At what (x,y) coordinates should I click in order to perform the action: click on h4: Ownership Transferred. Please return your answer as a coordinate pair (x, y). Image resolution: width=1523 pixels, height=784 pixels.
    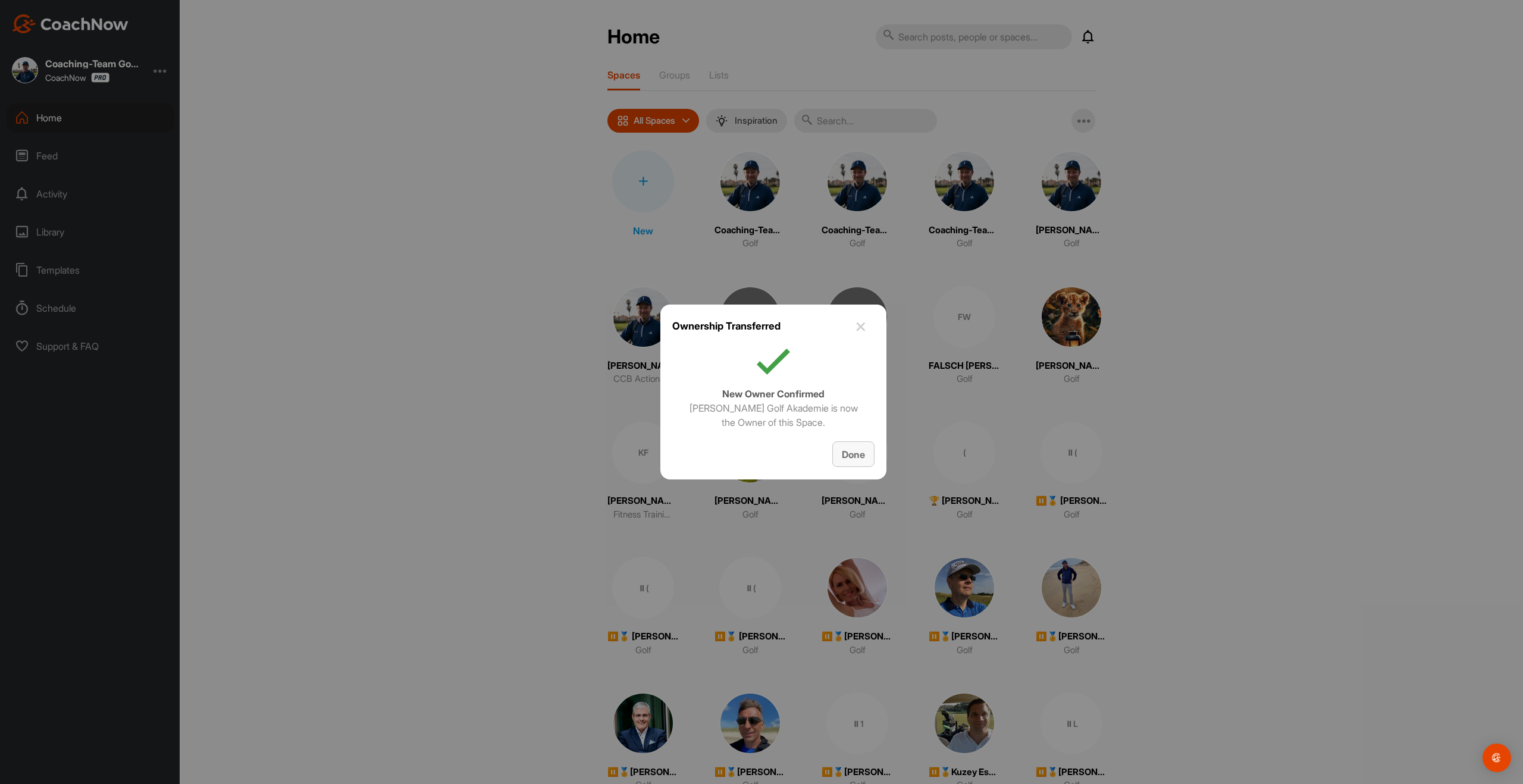
    Looking at the image, I should click on (726, 326).